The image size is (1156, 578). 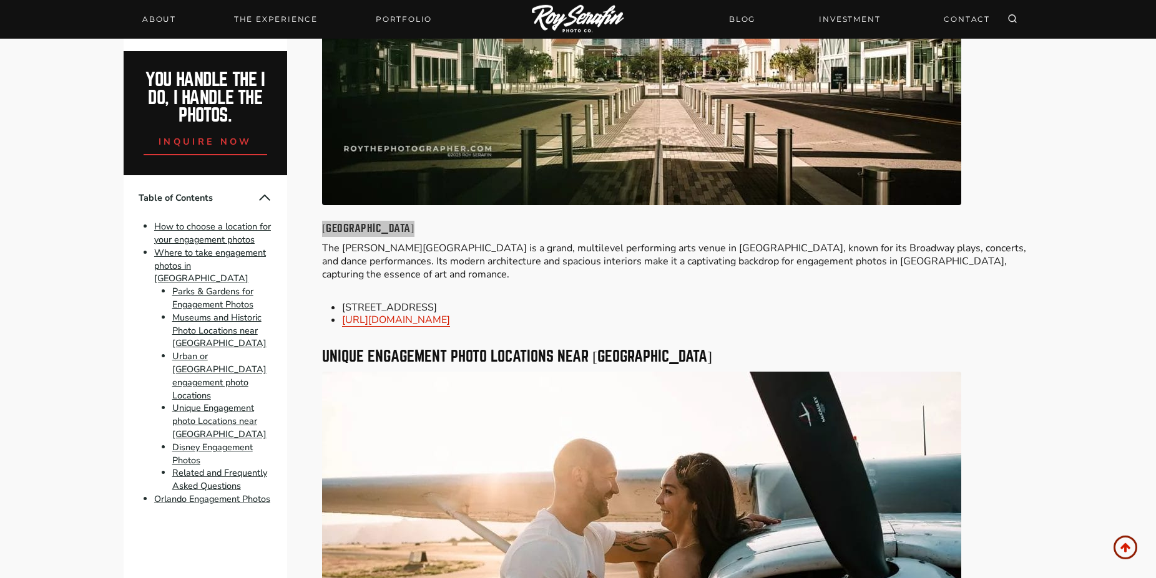 I want to click on nav: Secondary Navigation, so click(x=859, y=19).